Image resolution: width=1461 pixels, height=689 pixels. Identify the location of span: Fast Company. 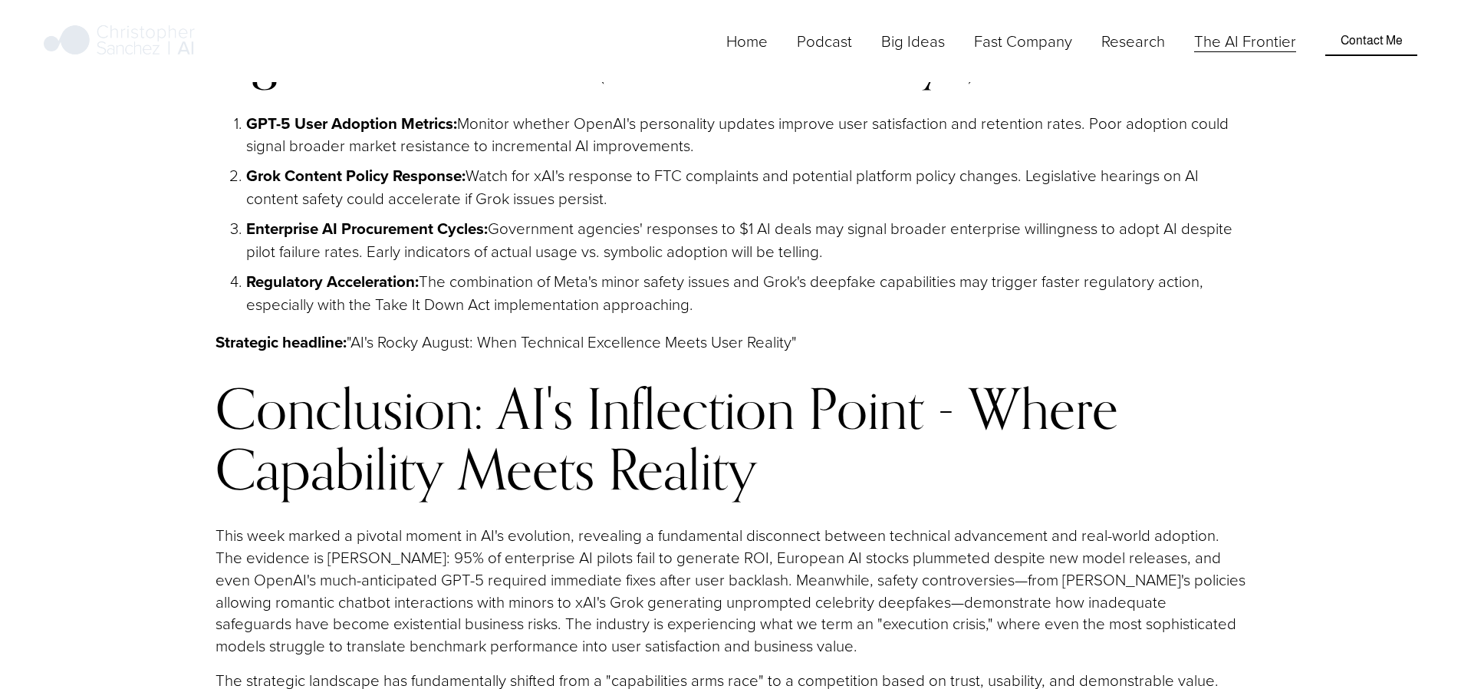
(1023, 41).